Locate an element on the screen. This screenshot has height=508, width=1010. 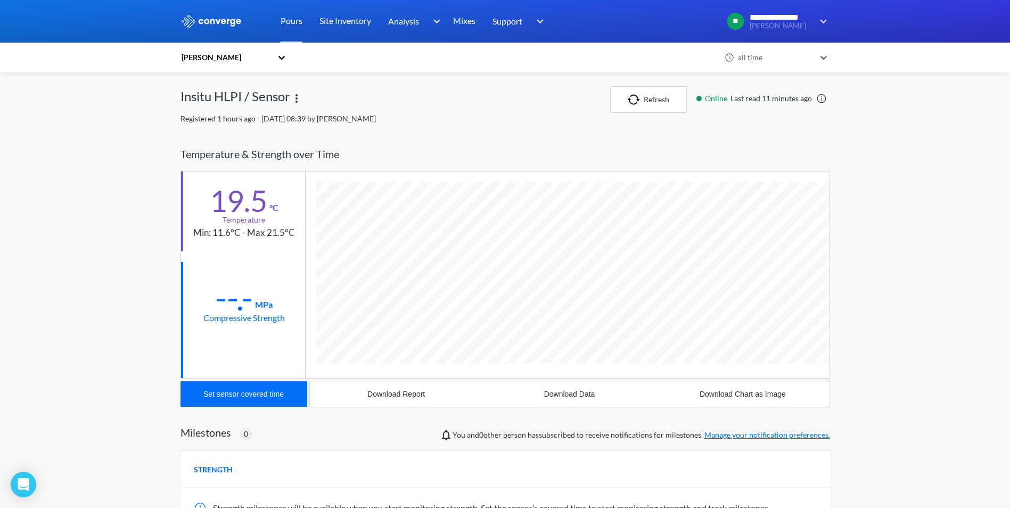
div: Compressive Strength is located at coordinates (244, 317).